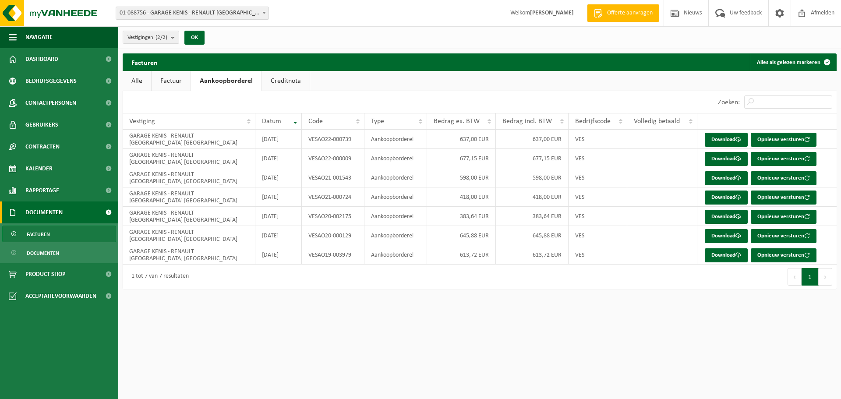 Image resolution: width=841 pixels, height=399 pixels. Describe the element at coordinates (51, 81) in the screenshot. I see `span: Bedrijfsgegevens` at that location.